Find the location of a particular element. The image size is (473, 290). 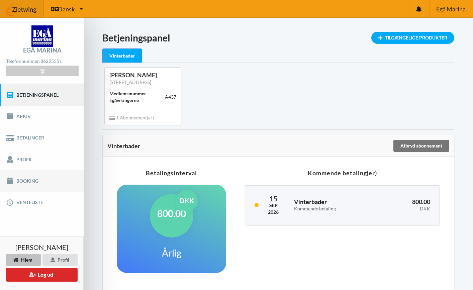

img: logo is located at coordinates (42, 36).